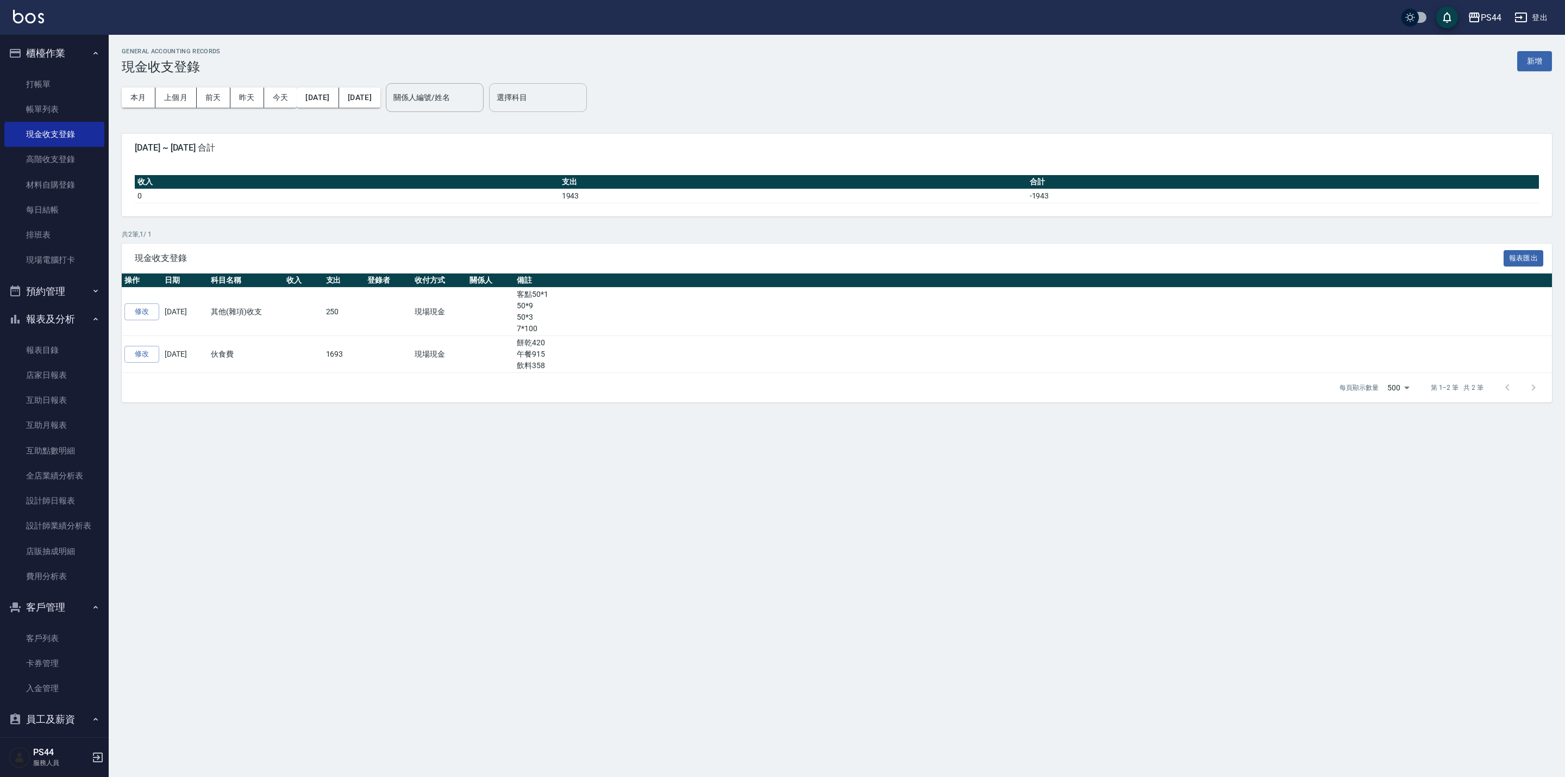 This screenshot has width=1565, height=777. What do you see at coordinates (54, 84) in the screenshot?
I see `a: 打帳單` at bounding box center [54, 84].